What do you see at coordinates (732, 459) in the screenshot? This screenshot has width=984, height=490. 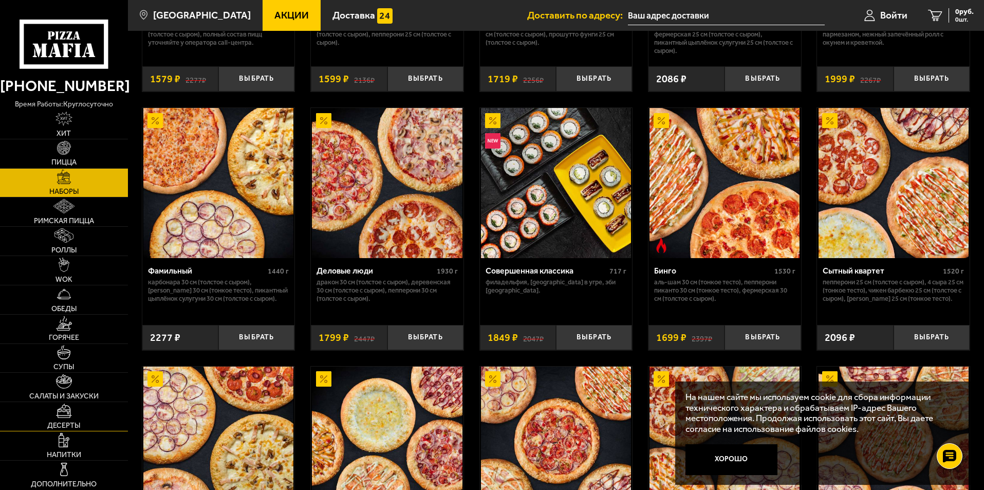 I see `button: Хорошо` at bounding box center [732, 459].